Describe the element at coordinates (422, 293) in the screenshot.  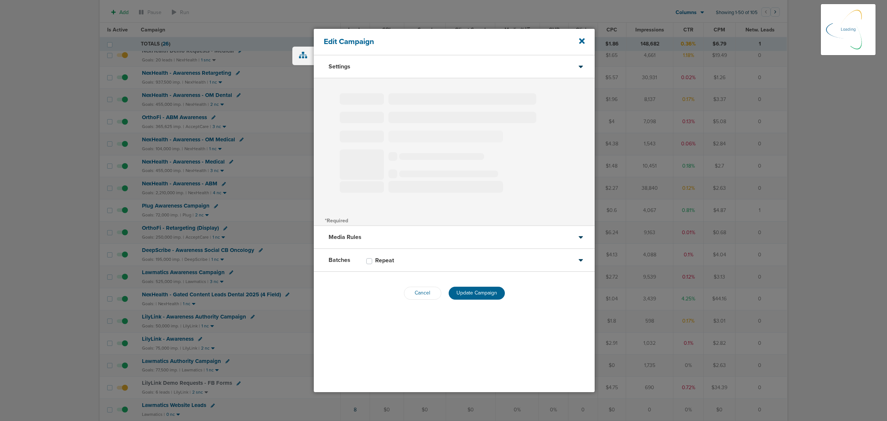
I see `button: Cancel` at that location.